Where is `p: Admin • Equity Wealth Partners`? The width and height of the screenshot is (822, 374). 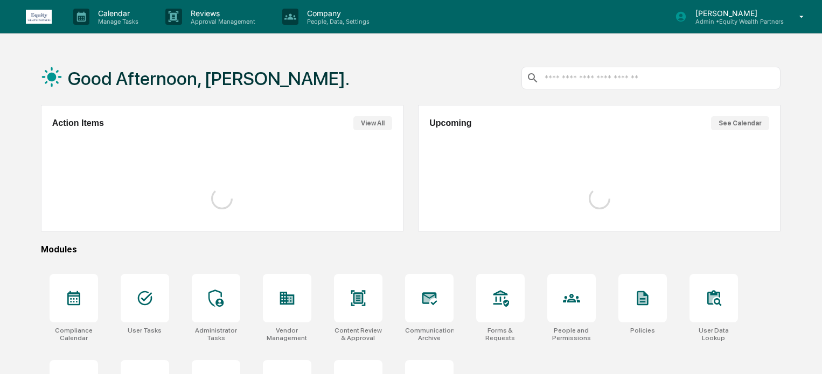
p: Admin • Equity Wealth Partners is located at coordinates (735, 22).